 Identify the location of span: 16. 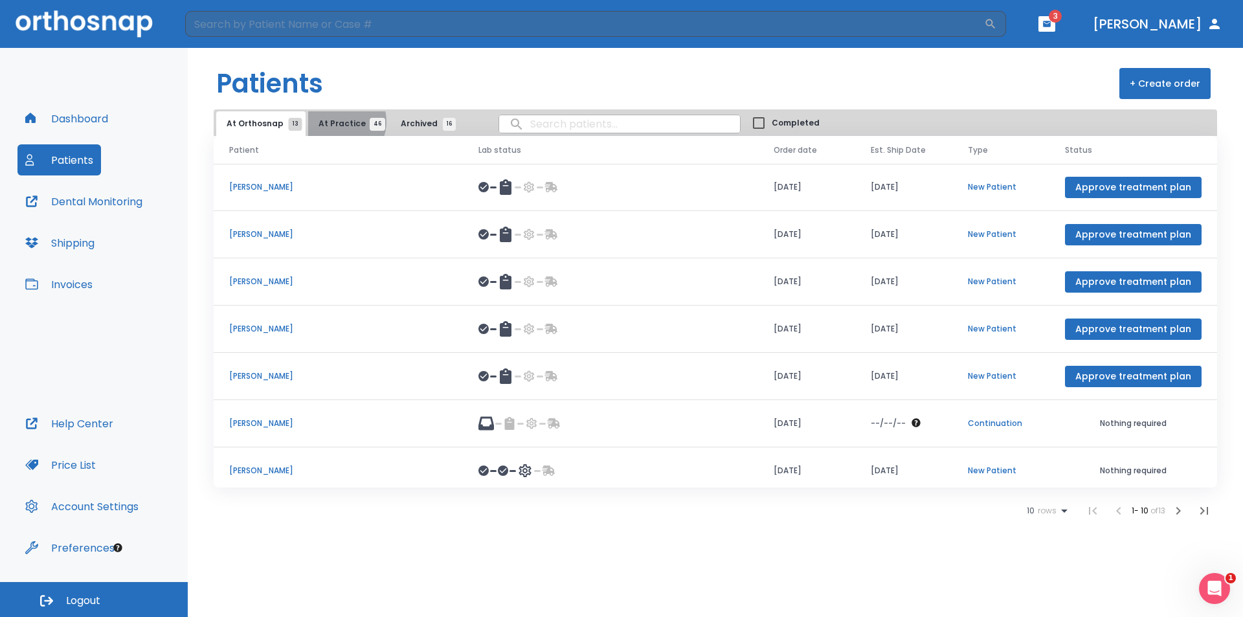
(449, 124).